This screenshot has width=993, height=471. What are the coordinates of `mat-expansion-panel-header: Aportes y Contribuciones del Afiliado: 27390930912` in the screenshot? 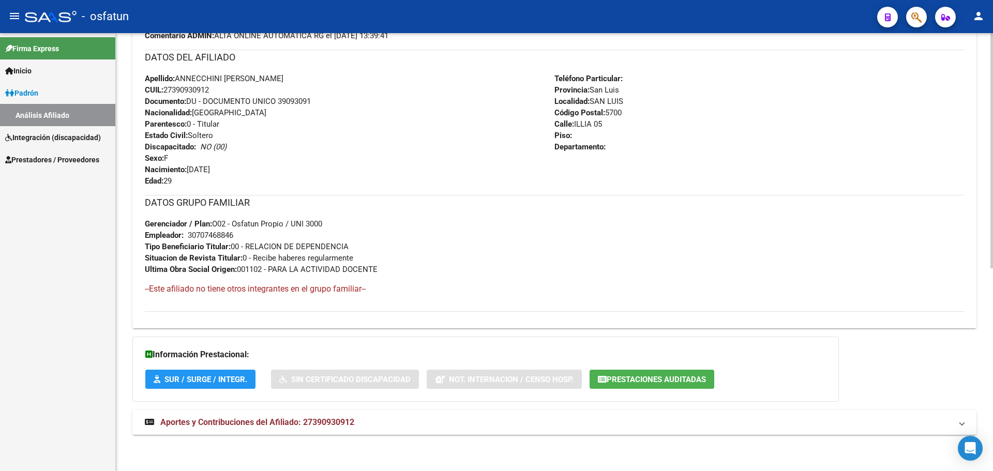 It's located at (555, 423).